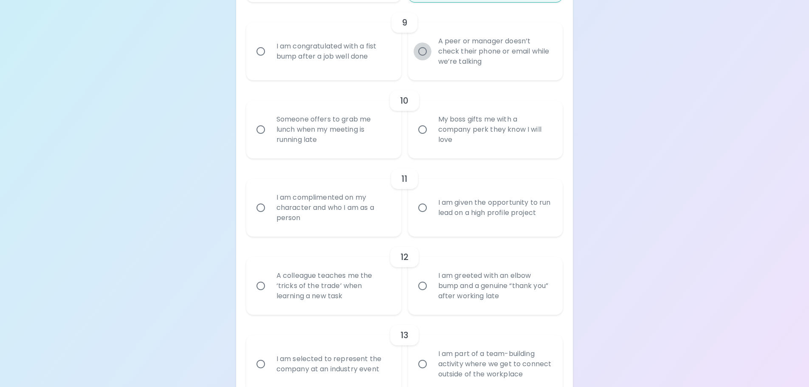 The height and width of the screenshot is (387, 809). What do you see at coordinates (404, 23) in the screenshot?
I see `h6: 9` at bounding box center [404, 23].